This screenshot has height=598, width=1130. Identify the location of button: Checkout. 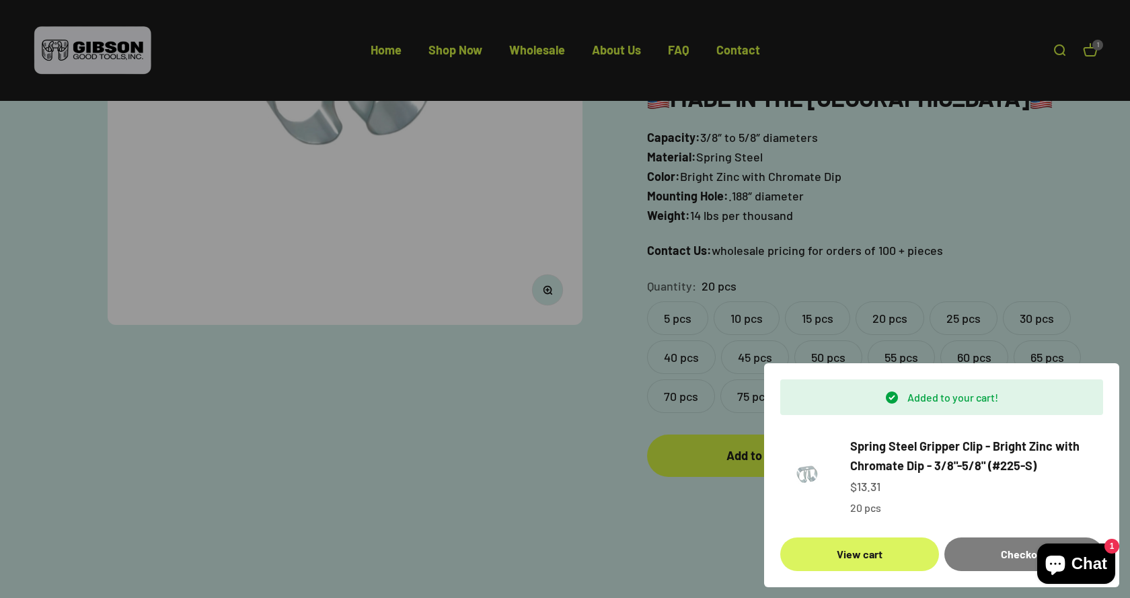
(1024, 554).